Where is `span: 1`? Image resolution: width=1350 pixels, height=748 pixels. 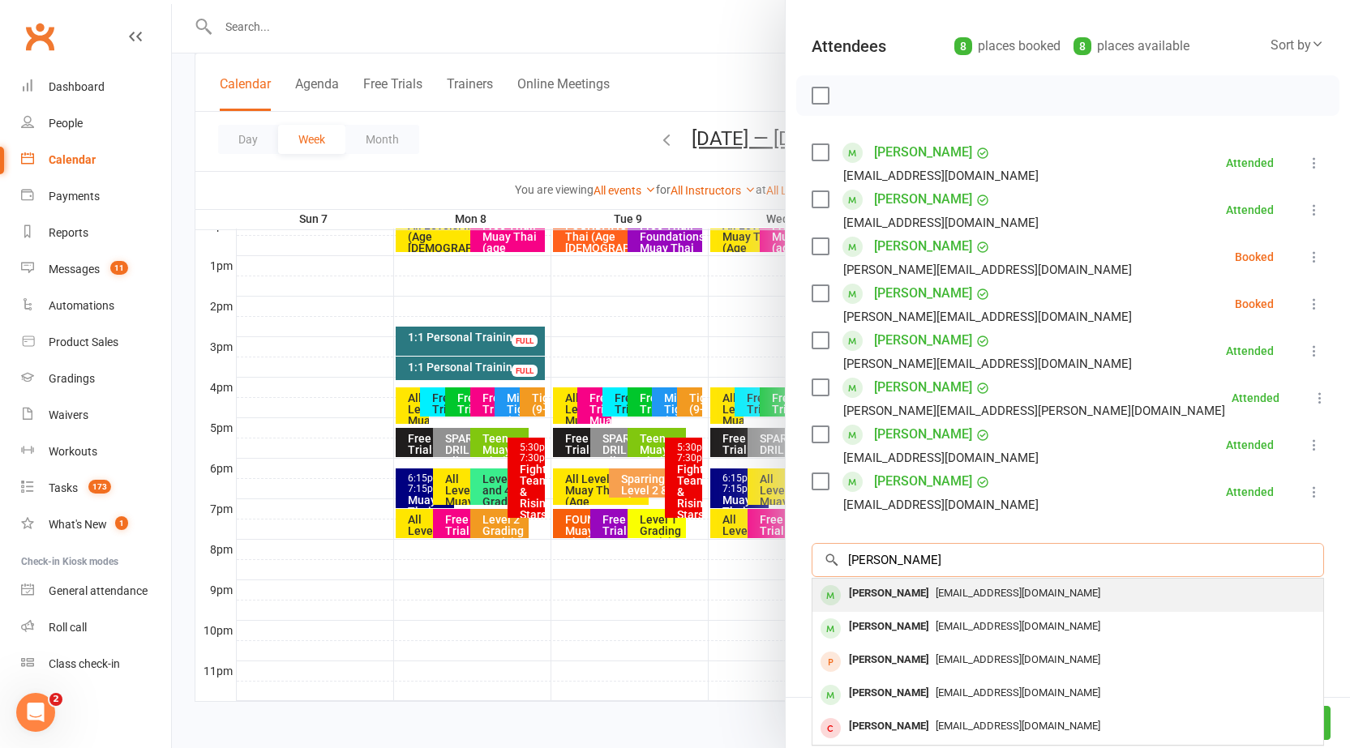
span: 1 is located at coordinates (122, 523).